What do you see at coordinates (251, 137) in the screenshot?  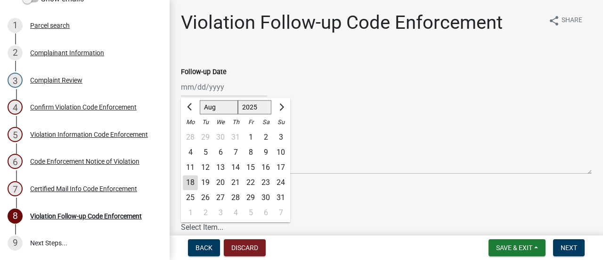 I see `div: Friday, August 1, 2025` at bounding box center [251, 137].